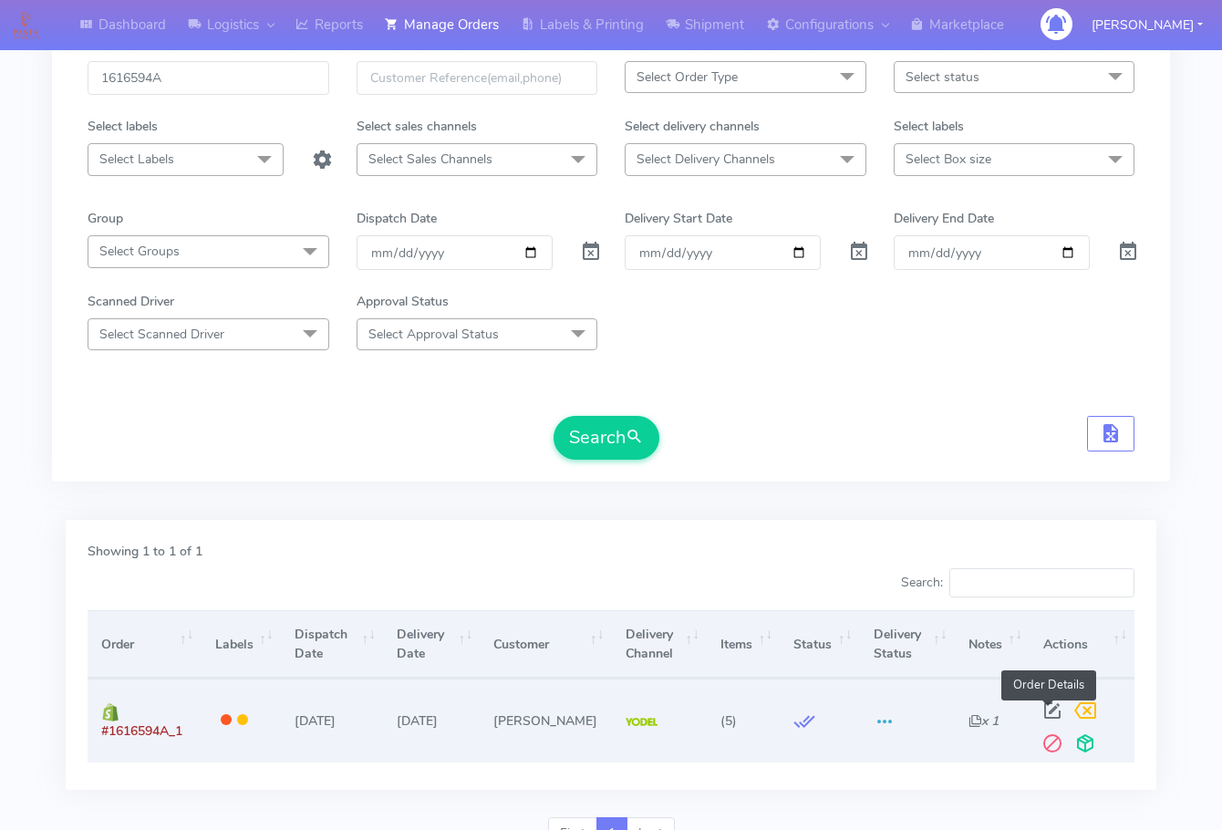  What do you see at coordinates (430, 159) in the screenshot?
I see `span: Select Sales Channels` at bounding box center [430, 159].